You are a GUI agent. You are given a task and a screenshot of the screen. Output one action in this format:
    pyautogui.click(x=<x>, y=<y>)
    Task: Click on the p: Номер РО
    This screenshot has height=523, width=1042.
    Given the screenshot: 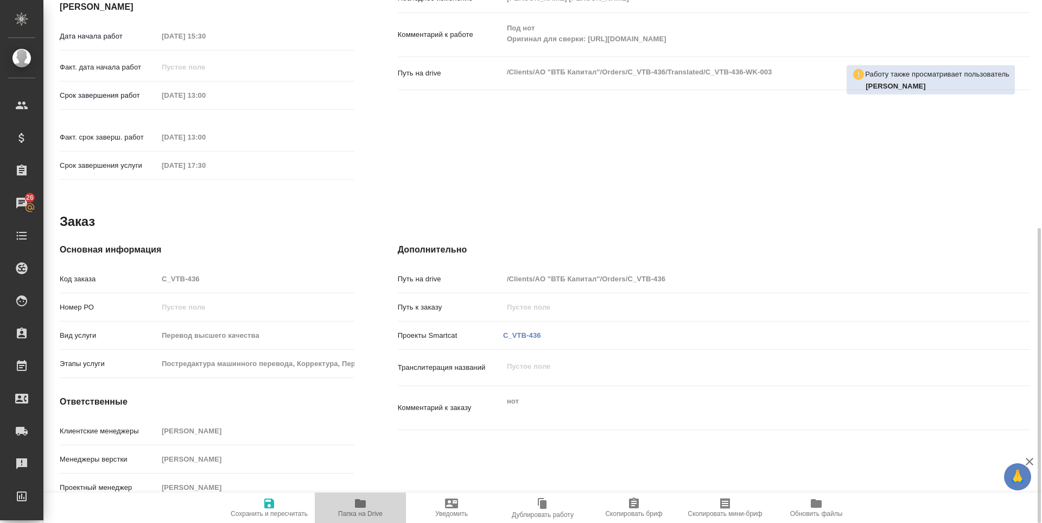 What is the action you would take?
    pyautogui.click(x=109, y=307)
    